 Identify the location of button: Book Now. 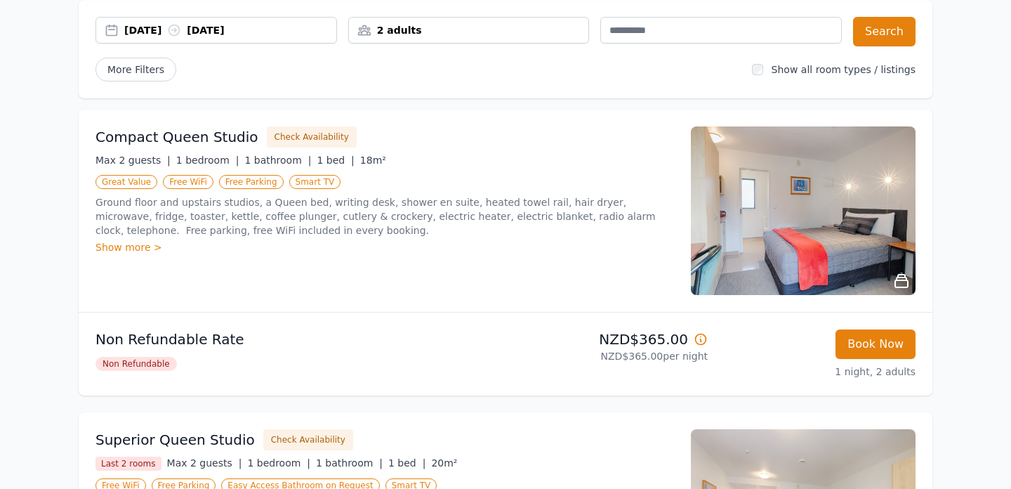
(875, 344).